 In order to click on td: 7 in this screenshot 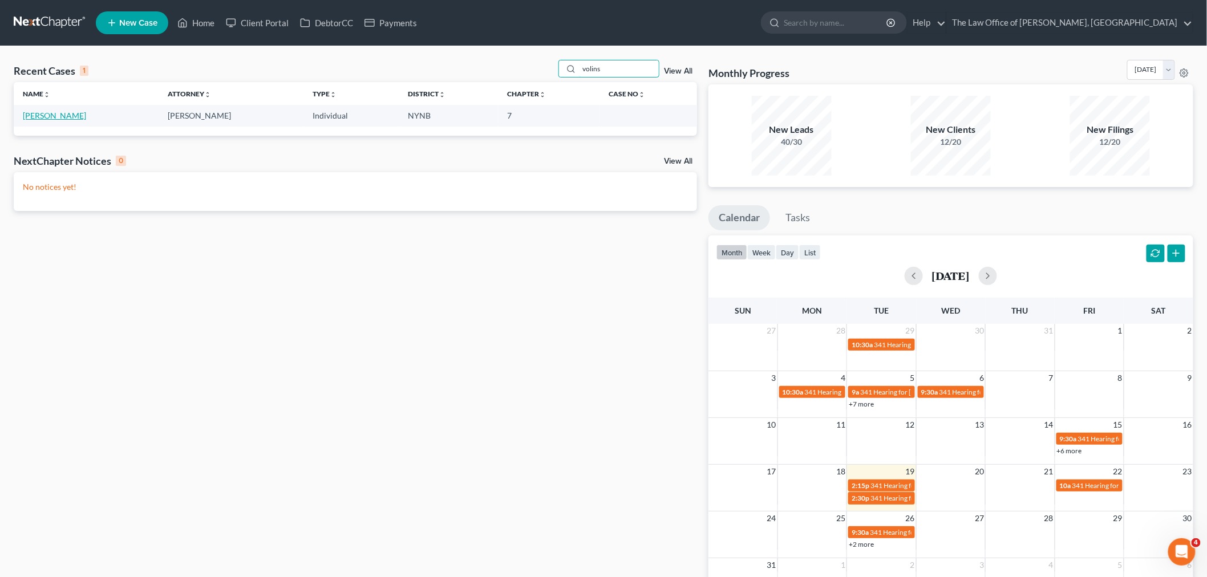, I will do `click(549, 115)`.